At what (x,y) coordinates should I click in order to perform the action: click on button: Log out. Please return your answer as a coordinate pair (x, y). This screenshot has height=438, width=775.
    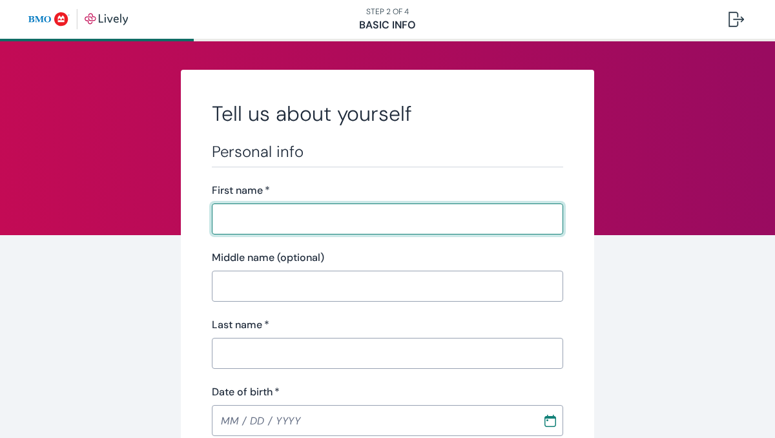
    Looking at the image, I should click on (737, 19).